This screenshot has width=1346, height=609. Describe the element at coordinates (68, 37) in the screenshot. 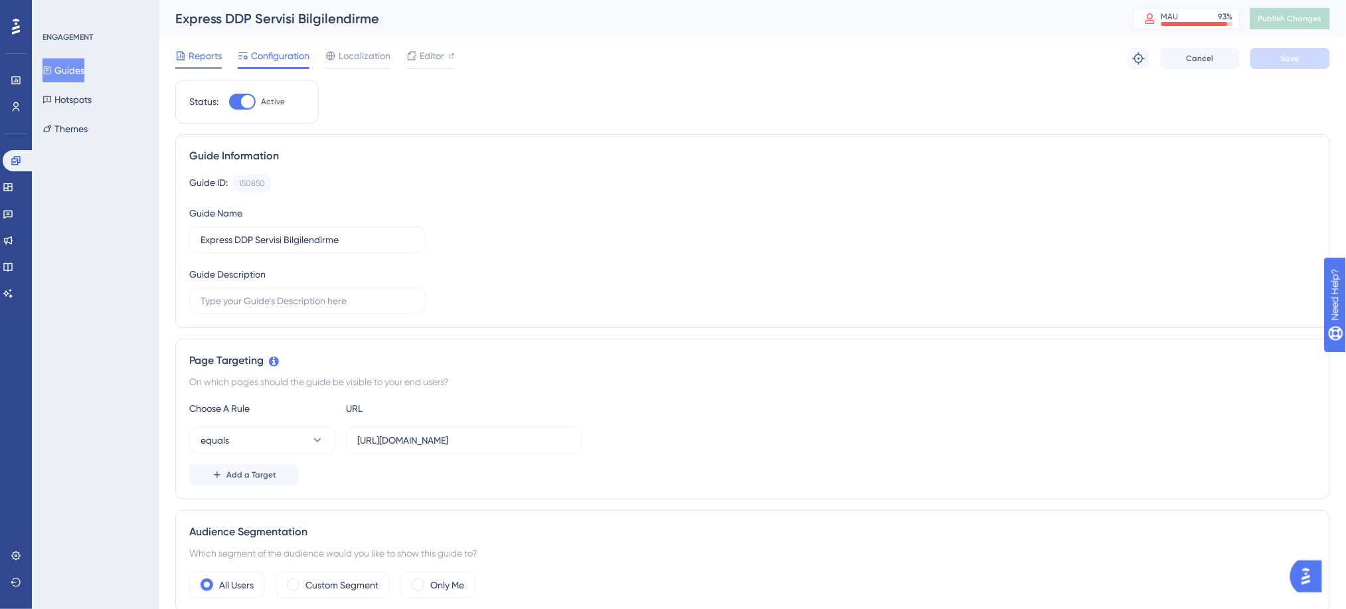

I see `div: ENGAGEMENT` at that location.